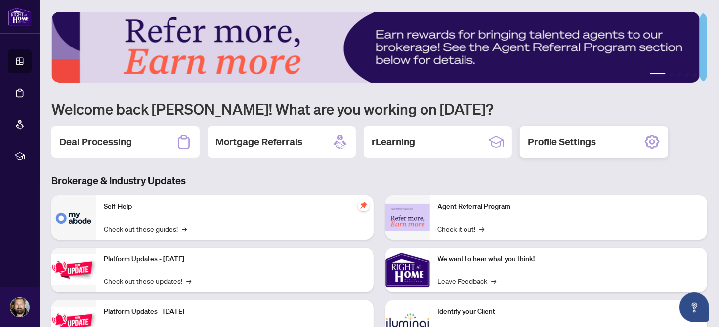 This screenshot has height=327, width=719. Describe the element at coordinates (95, 142) in the screenshot. I see `h2: Deal Processing` at that location.